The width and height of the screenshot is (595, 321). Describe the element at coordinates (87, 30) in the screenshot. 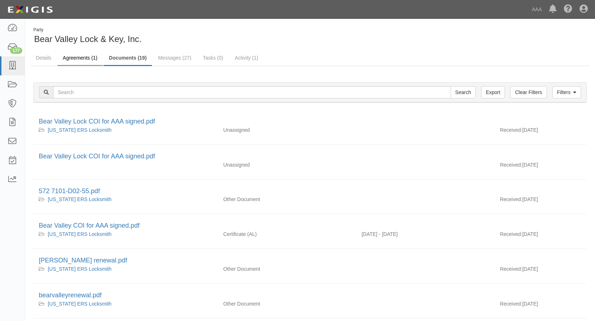

I see `div: Party` at that location.